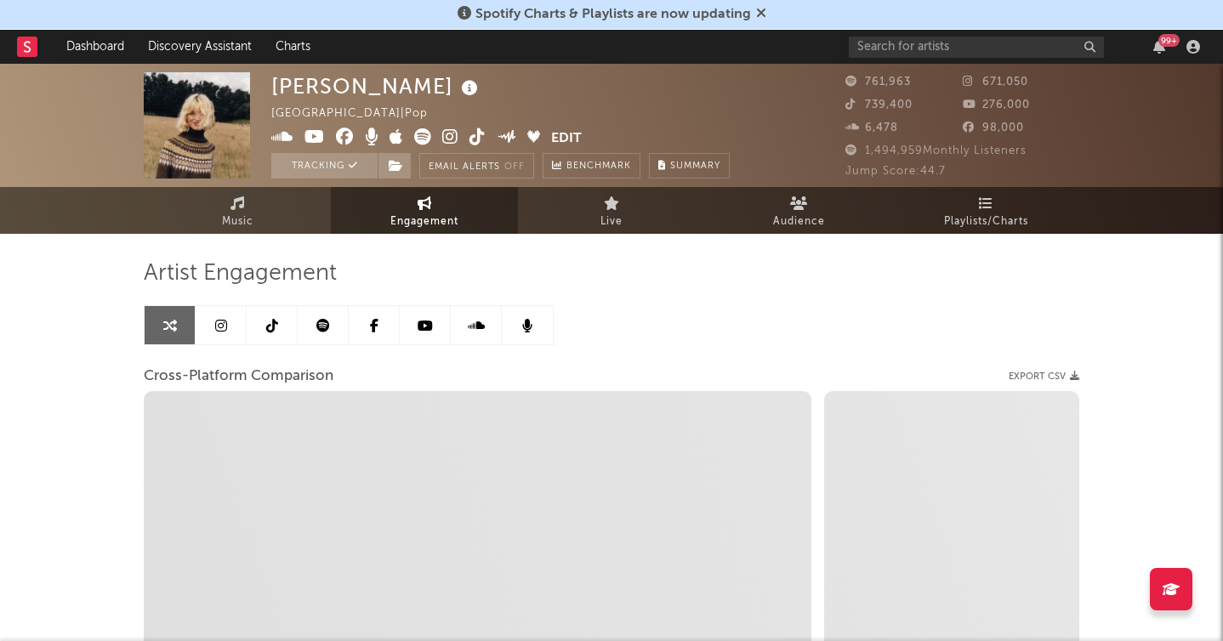 The height and width of the screenshot is (641, 1223). Describe the element at coordinates (986, 210) in the screenshot. I see `a: Playlists/Charts` at that location.